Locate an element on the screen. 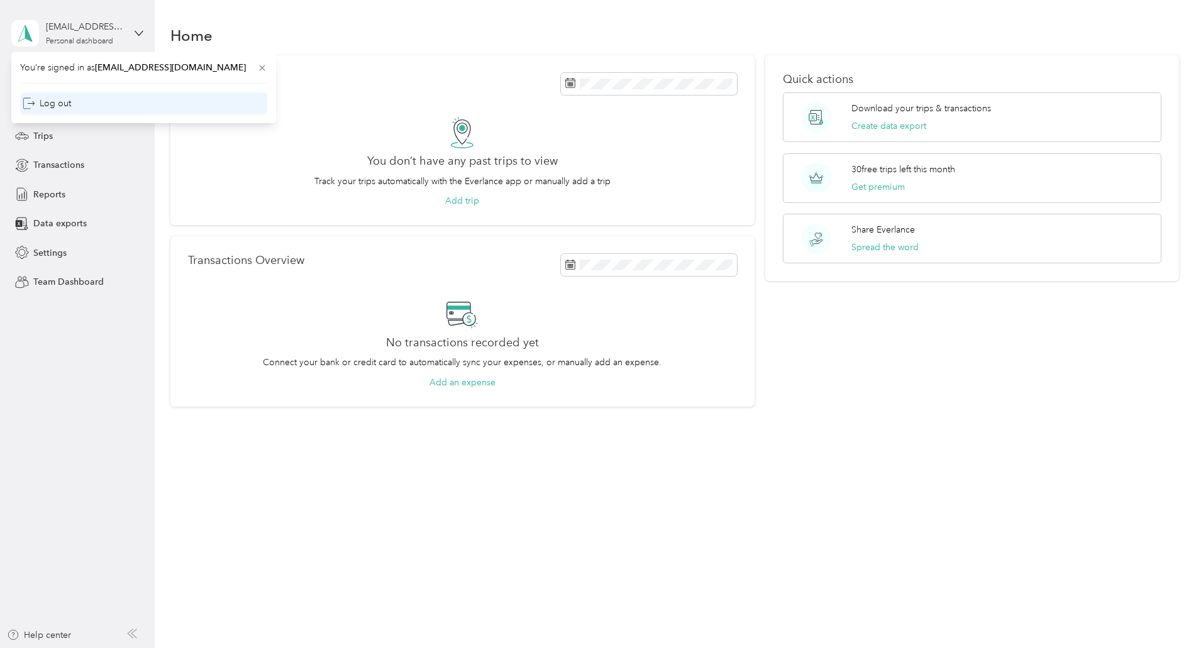  p: Share Everlance is located at coordinates (883, 230).